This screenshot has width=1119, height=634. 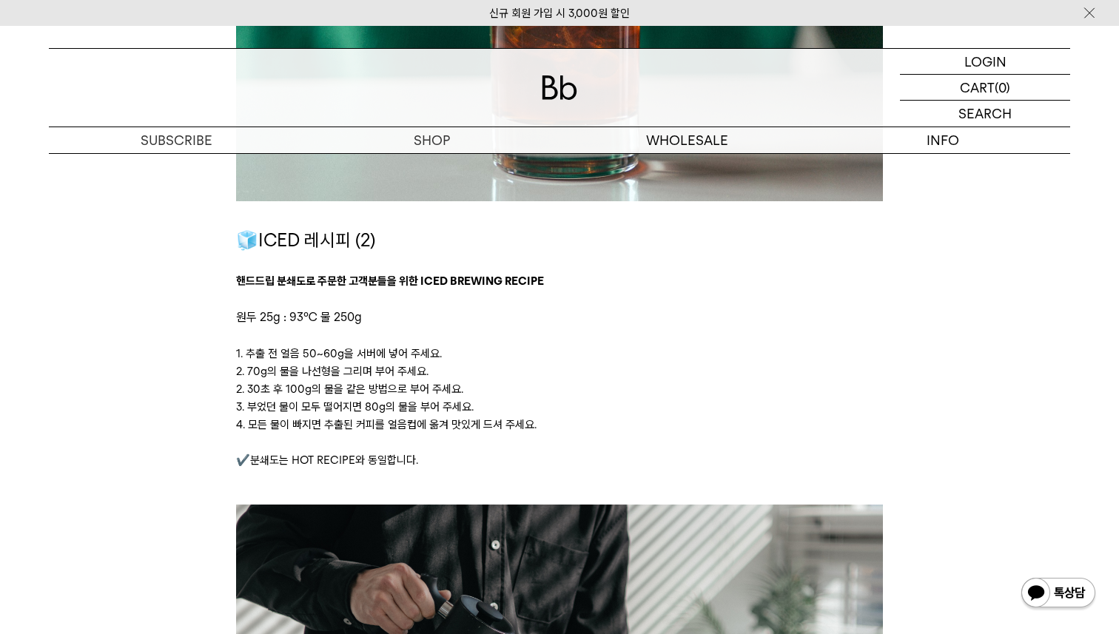 What do you see at coordinates (299, 317) in the screenshot?
I see `span: 원두 25g : 93℃ 물 250g` at bounding box center [299, 317].